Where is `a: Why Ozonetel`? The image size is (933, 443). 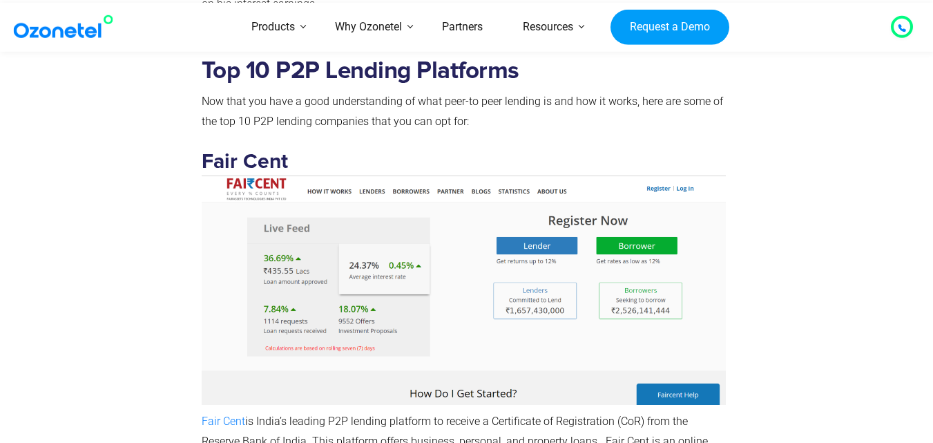 a: Why Ozonetel is located at coordinates (368, 27).